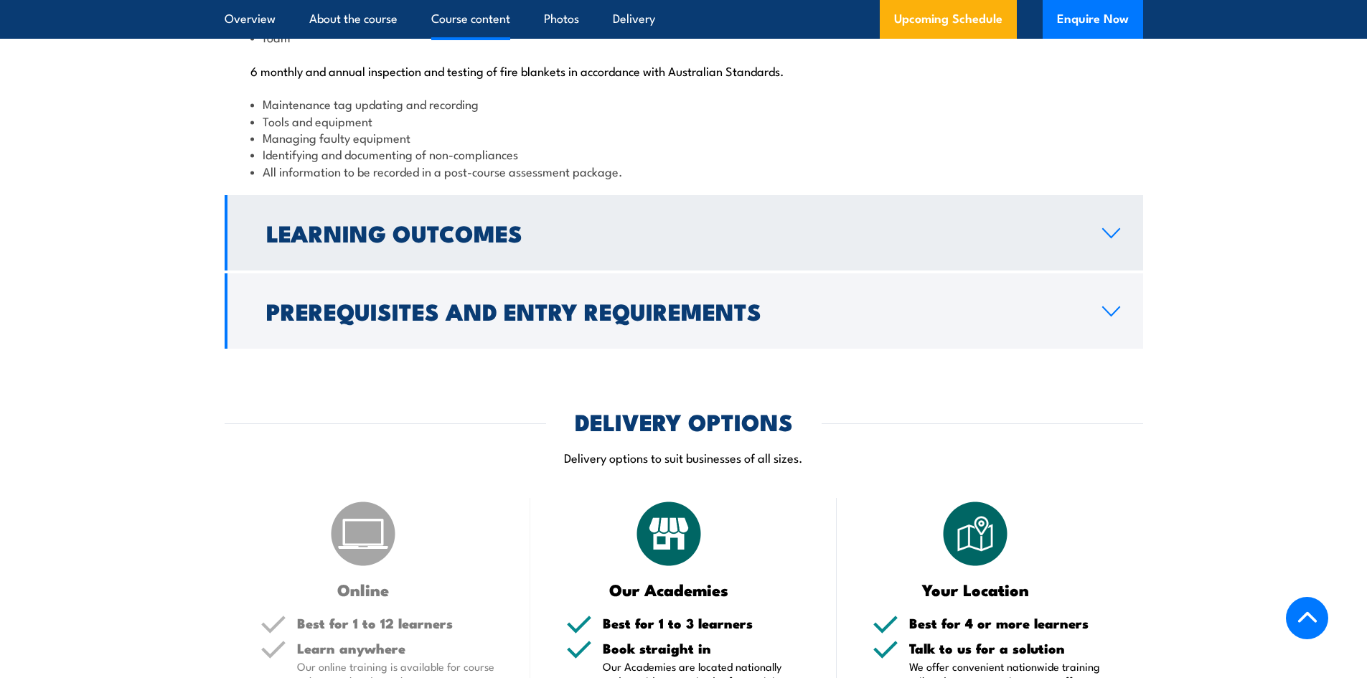 The image size is (1367, 678). I want to click on h2: Prerequisites and Entry Requirements, so click(672, 311).